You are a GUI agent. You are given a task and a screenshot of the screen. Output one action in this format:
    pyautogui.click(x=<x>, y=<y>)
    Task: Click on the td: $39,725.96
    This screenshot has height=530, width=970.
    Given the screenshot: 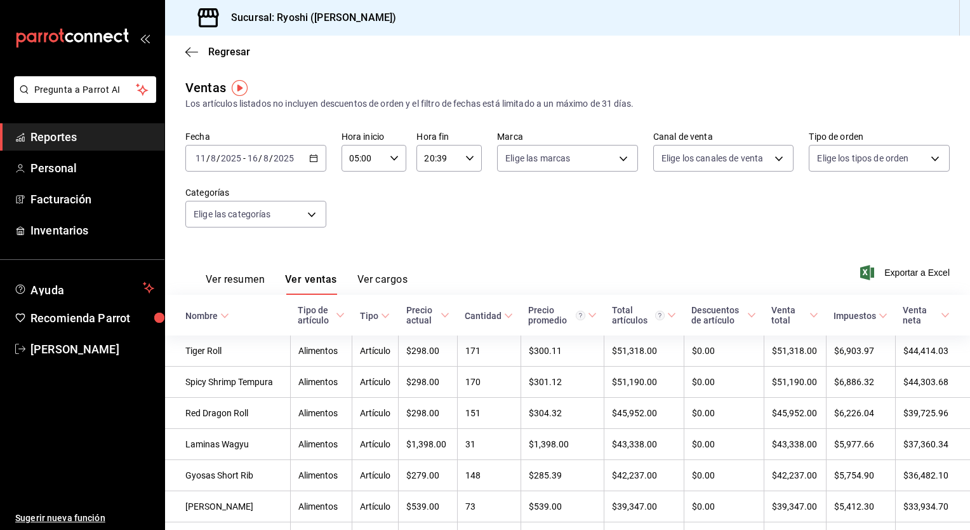 What is the action you would take?
    pyautogui.click(x=933, y=413)
    